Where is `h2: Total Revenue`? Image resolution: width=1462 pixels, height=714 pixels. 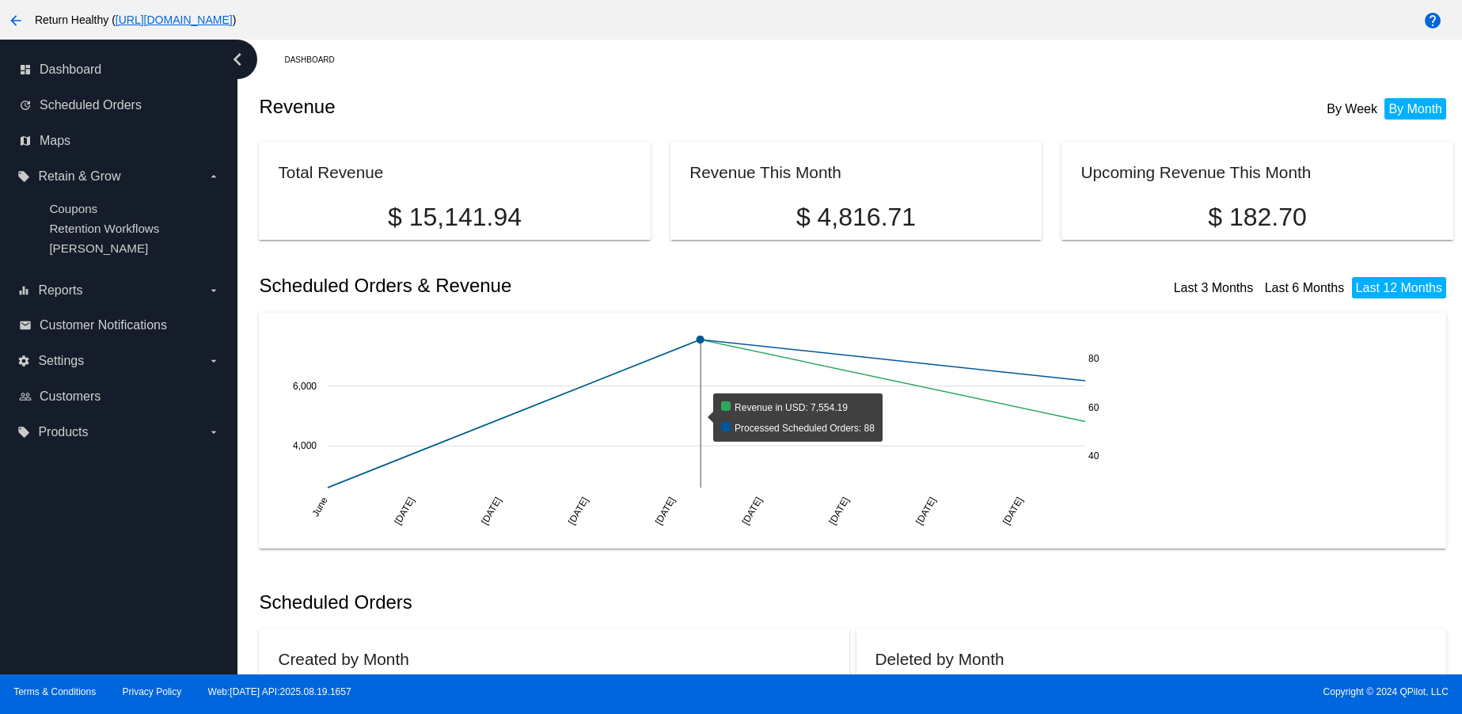 h2: Total Revenue is located at coordinates (330, 172).